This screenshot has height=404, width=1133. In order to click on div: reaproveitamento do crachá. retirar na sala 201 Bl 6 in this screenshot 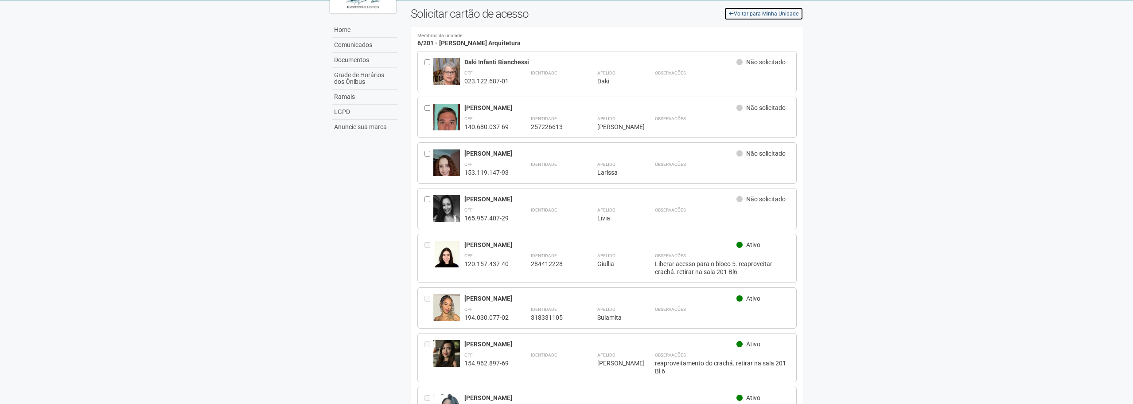, I will do `click(723, 367)`.